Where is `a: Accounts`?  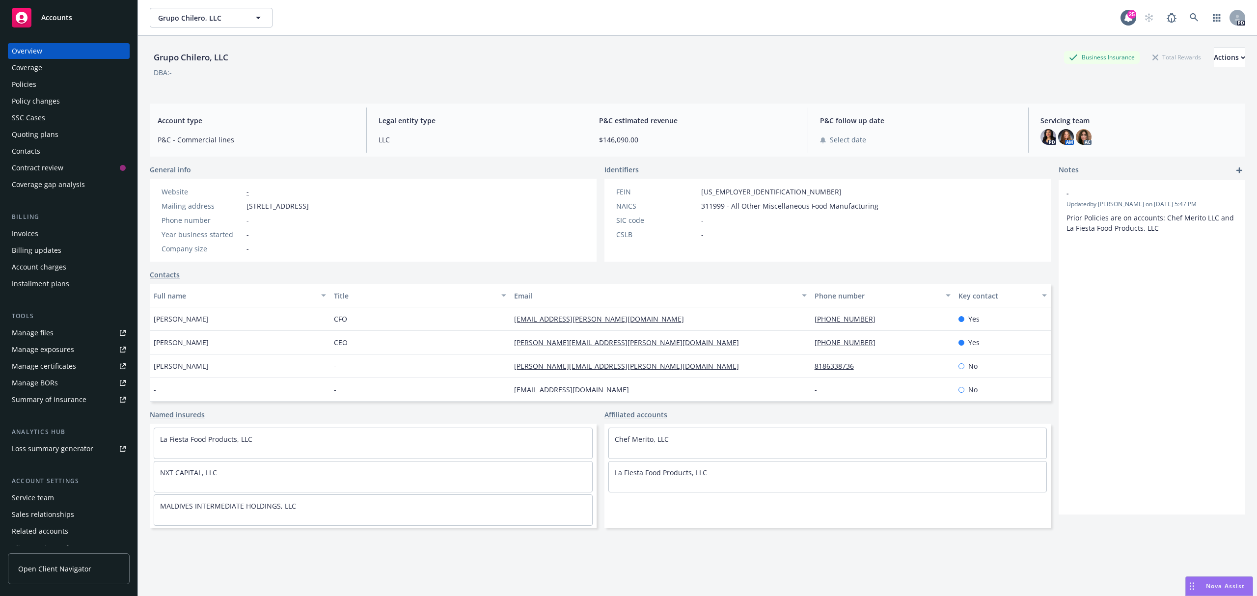 a: Accounts is located at coordinates (69, 18).